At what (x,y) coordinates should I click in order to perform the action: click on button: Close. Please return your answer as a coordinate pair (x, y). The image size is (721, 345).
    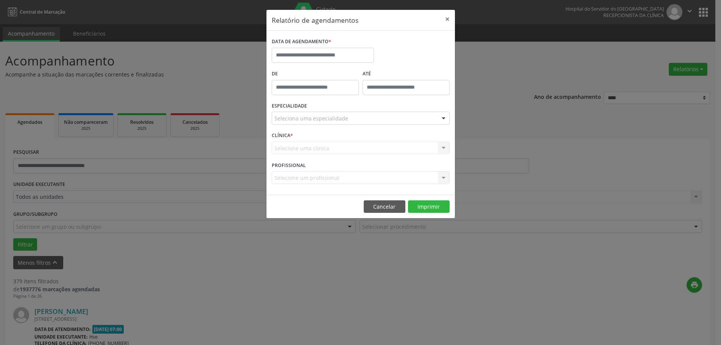
    Looking at the image, I should click on (447, 19).